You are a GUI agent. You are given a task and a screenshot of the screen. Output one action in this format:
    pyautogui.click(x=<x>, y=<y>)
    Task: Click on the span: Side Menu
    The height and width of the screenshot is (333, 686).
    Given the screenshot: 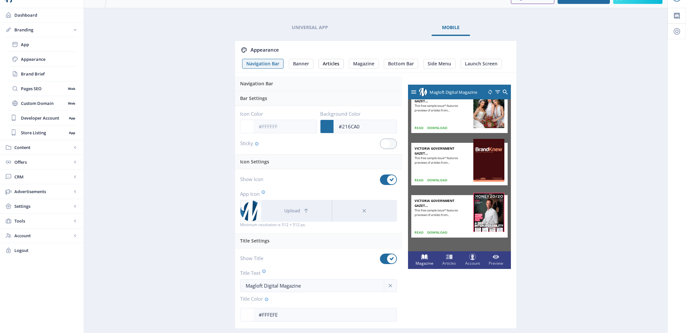 What is the action you would take?
    pyautogui.click(x=439, y=64)
    